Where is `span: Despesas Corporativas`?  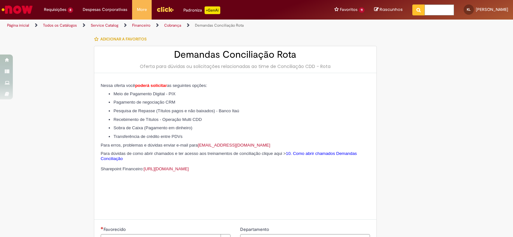 span: Despesas Corporativas is located at coordinates (105, 10).